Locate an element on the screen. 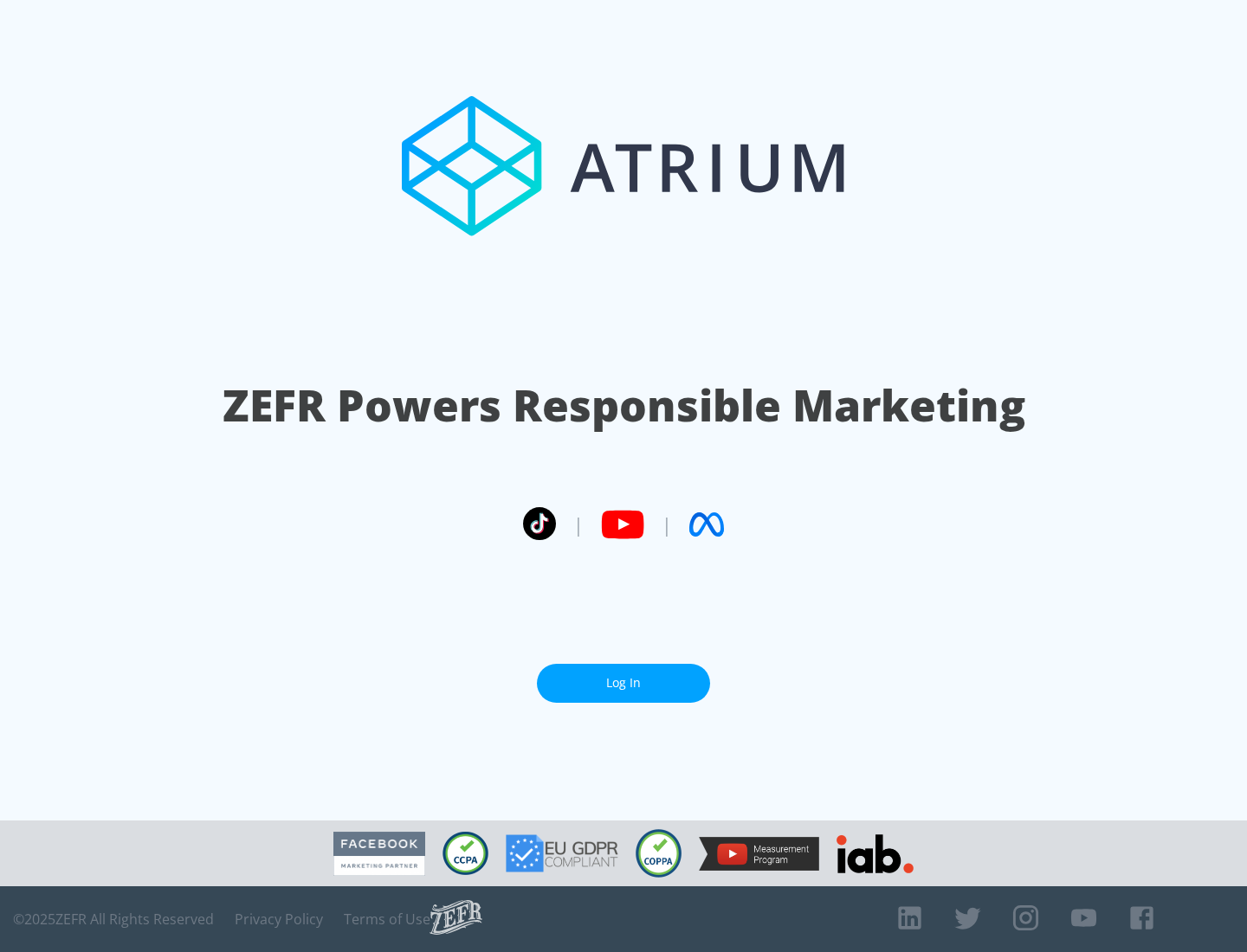 This screenshot has width=1247, height=952. a: Terms of Use is located at coordinates (387, 919).